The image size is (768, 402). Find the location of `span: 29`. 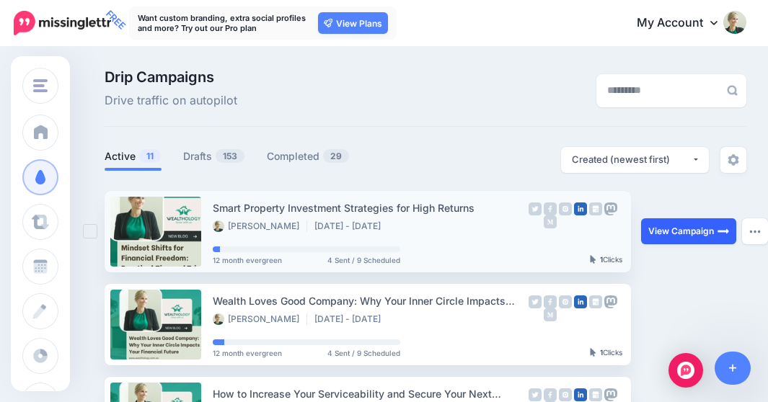

span: 29 is located at coordinates (336, 156).